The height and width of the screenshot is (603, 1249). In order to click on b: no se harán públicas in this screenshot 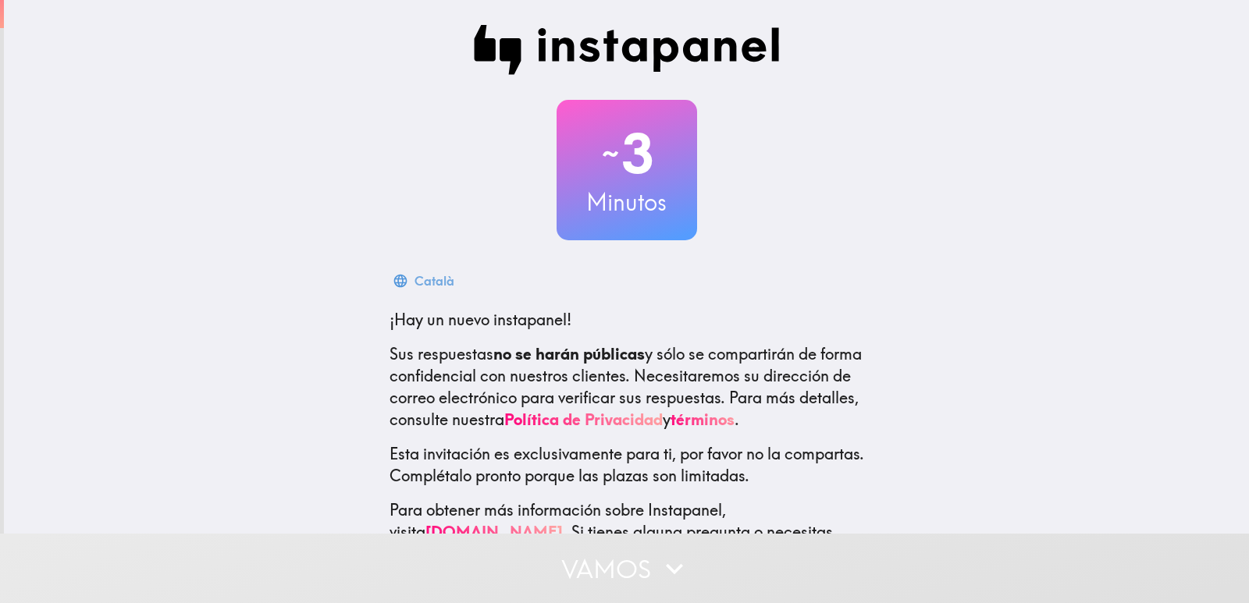, I will do `click(569, 354)`.